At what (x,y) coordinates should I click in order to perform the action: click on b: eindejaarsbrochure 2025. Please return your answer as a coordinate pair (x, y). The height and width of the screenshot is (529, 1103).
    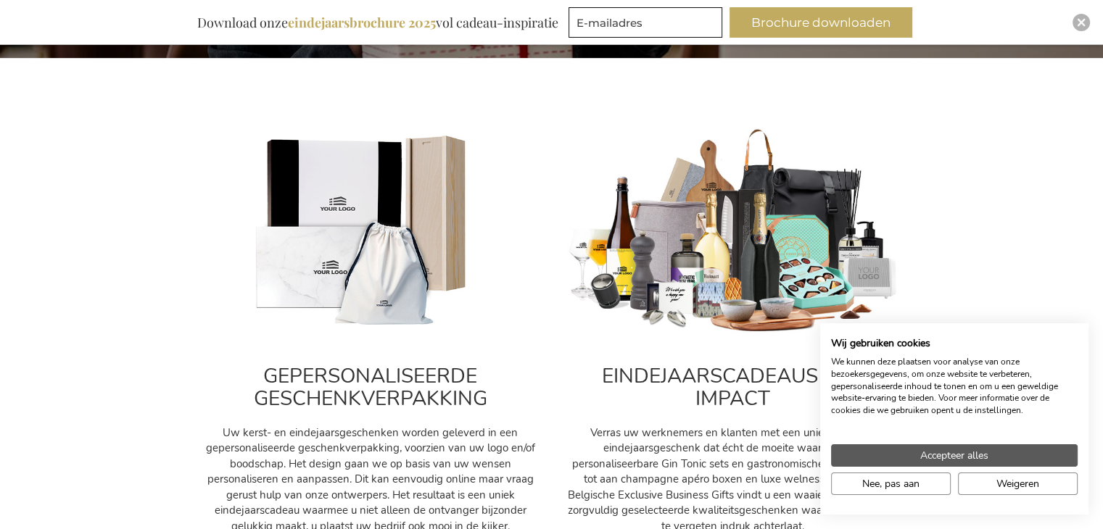
    Looking at the image, I should click on (362, 22).